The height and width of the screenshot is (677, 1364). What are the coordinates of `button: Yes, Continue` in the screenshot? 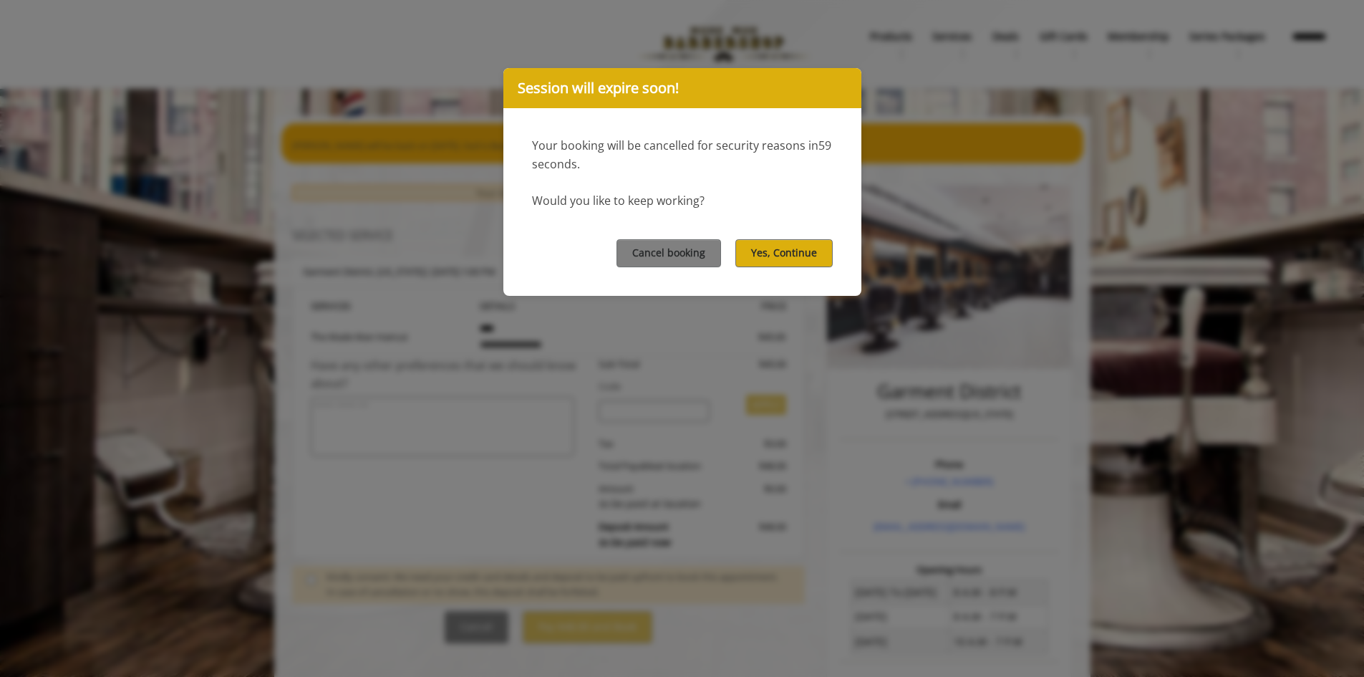 It's located at (784, 253).